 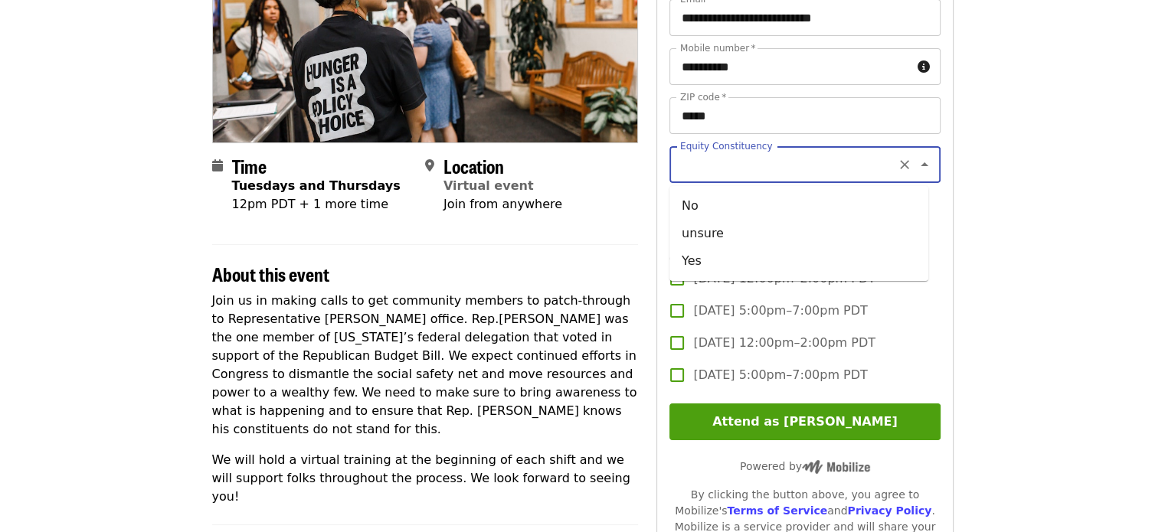 What do you see at coordinates (316, 205) in the screenshot?
I see `div: 12pm PDT + 1 more time` at bounding box center [316, 205].